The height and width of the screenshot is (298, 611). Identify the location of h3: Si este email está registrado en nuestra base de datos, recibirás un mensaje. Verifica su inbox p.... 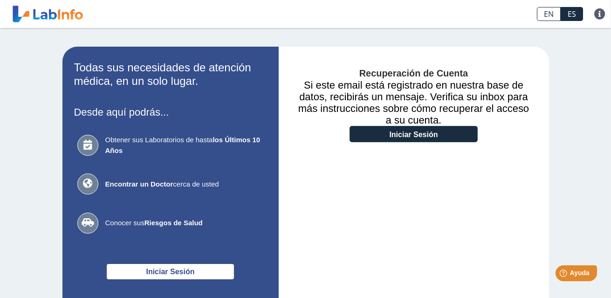
(414, 103).